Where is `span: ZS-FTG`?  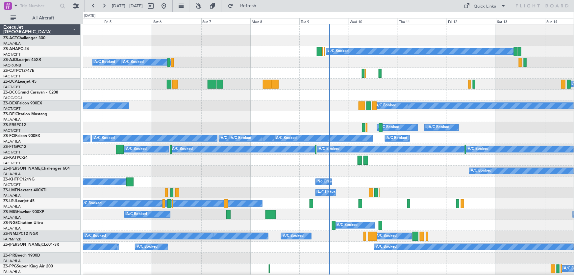 span: ZS-FTG is located at coordinates (10, 147).